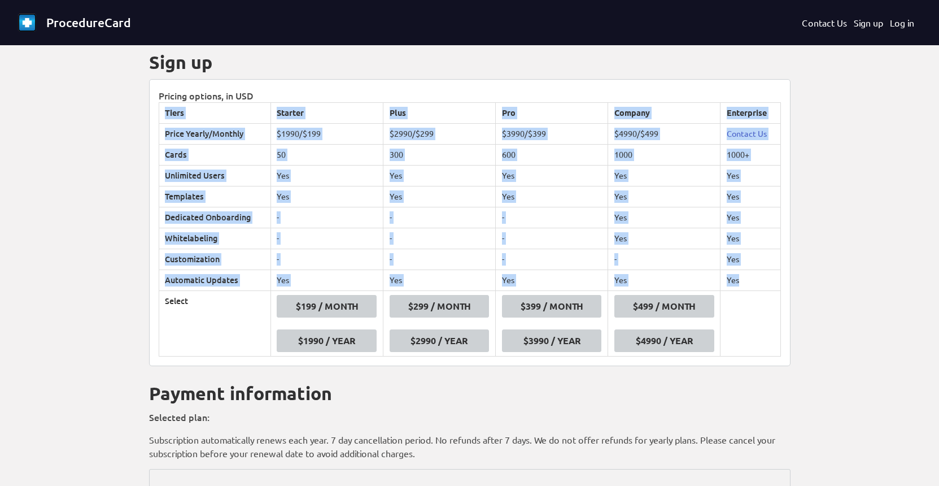  Describe the element at coordinates (902, 23) in the screenshot. I see `a: Log in` at that location.